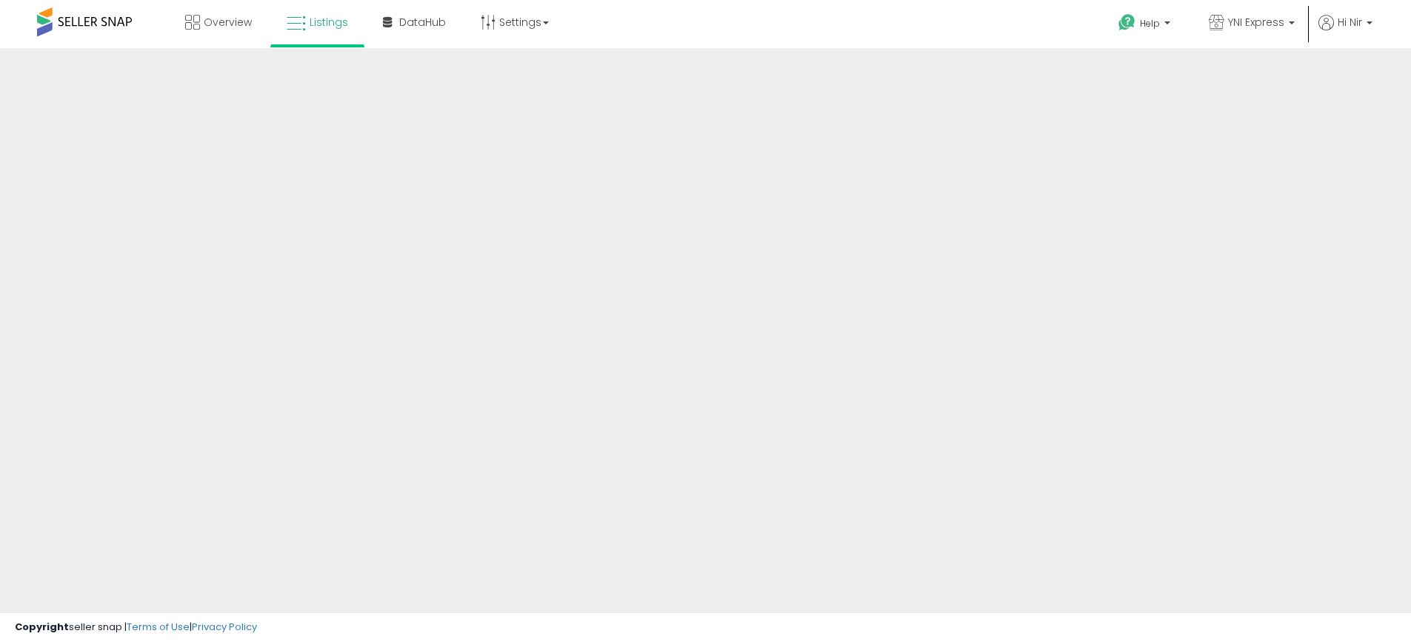  Describe the element at coordinates (1345, 31) in the screenshot. I see `a: Hi Nir` at that location.